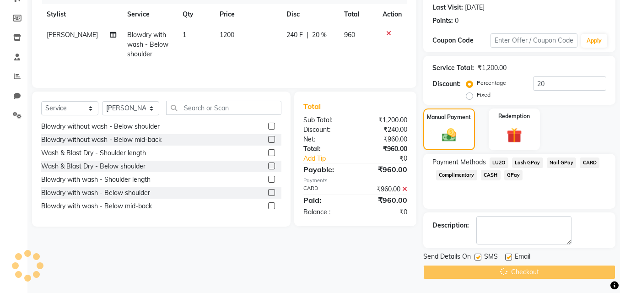 Image resolution: width=620 pixels, height=293 pixels. Describe the element at coordinates (459, 162) in the screenshot. I see `span: Payment Methods` at that location.